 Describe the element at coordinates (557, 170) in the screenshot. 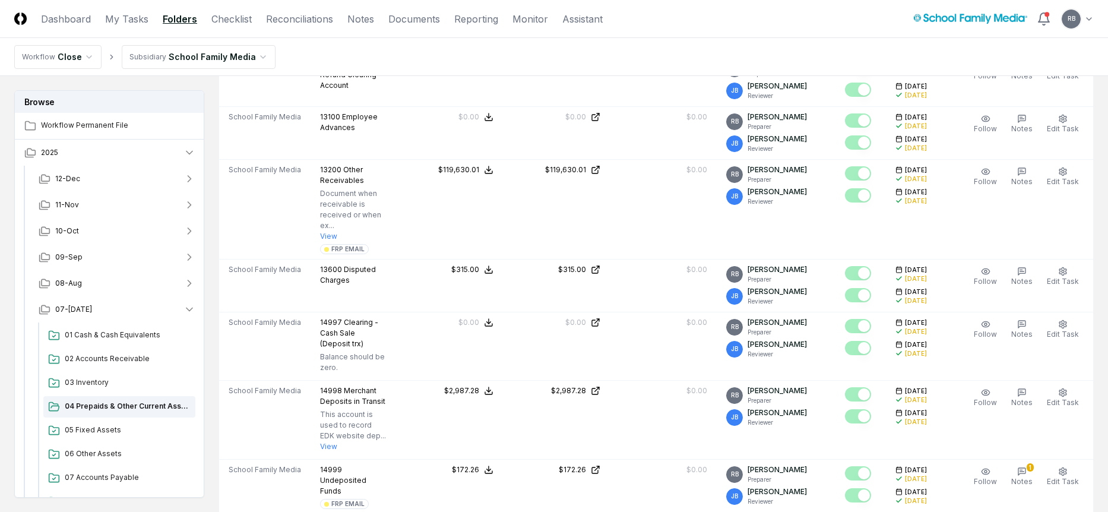

I see `a: $119,630.01` at that location.